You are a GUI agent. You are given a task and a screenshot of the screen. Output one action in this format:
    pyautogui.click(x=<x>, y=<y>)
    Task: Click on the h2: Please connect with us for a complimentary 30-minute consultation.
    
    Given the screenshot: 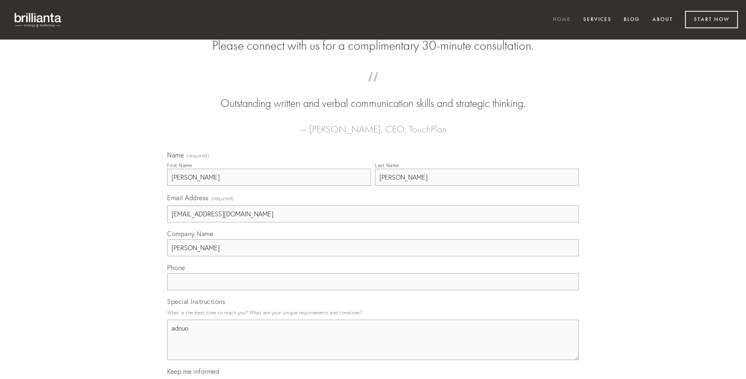 What is the action you would take?
    pyautogui.click(x=373, y=46)
    